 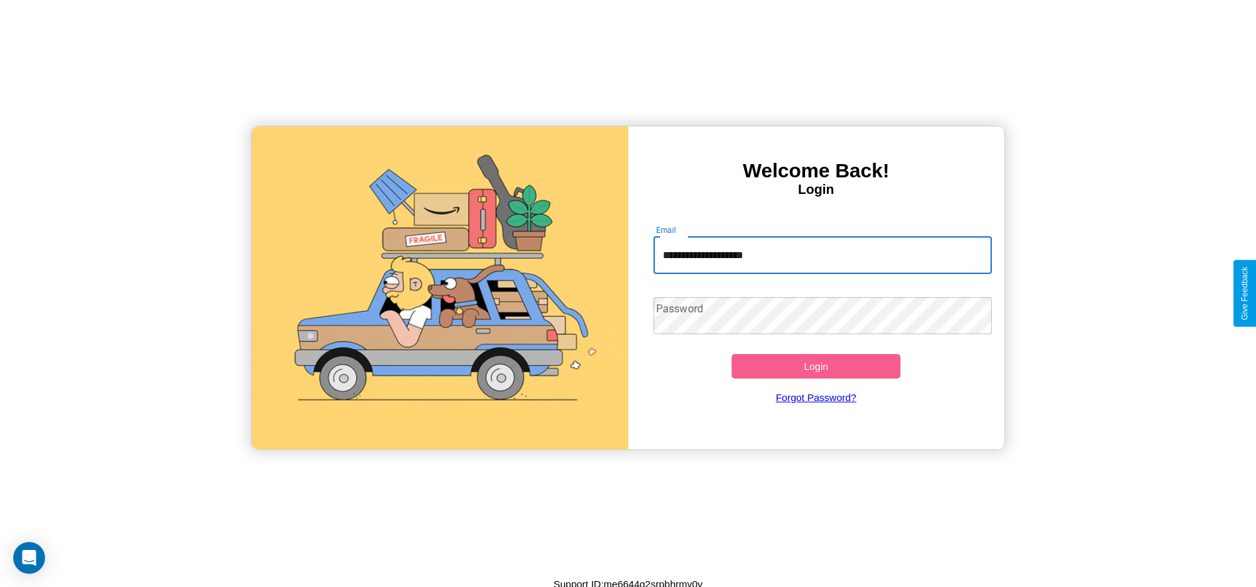 I want to click on h3: Welcome Back!, so click(x=817, y=171).